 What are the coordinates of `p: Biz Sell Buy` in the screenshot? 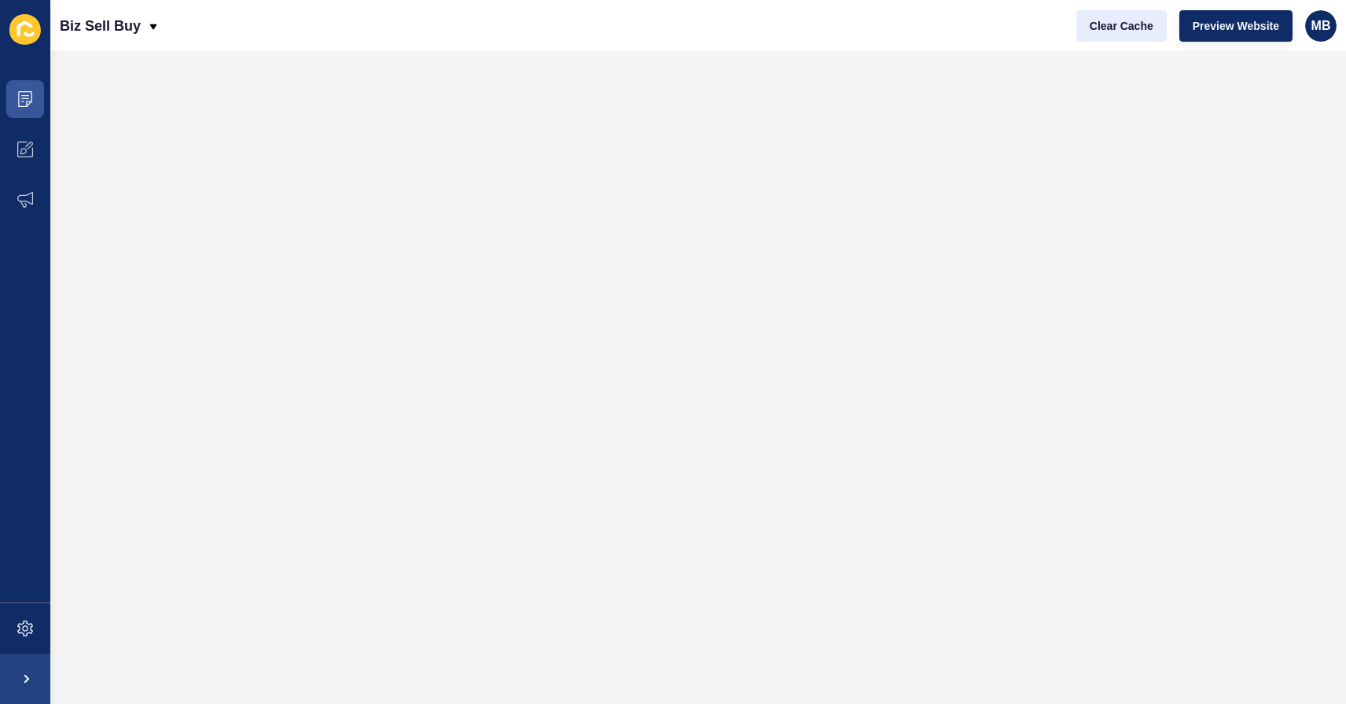 It's located at (100, 26).